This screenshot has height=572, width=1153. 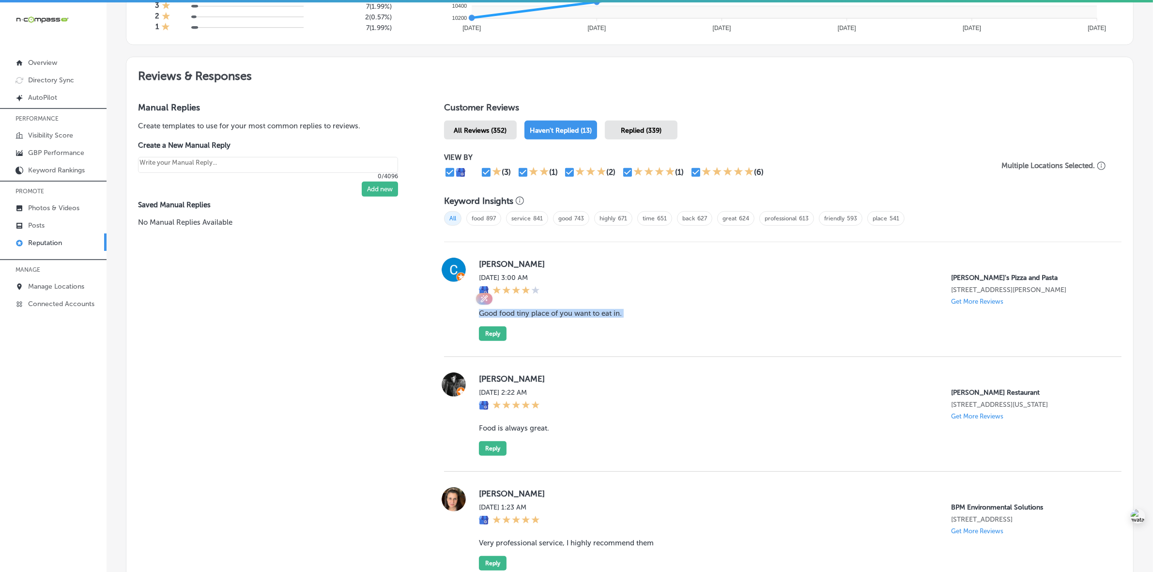 I want to click on p: Overview, so click(x=43, y=62).